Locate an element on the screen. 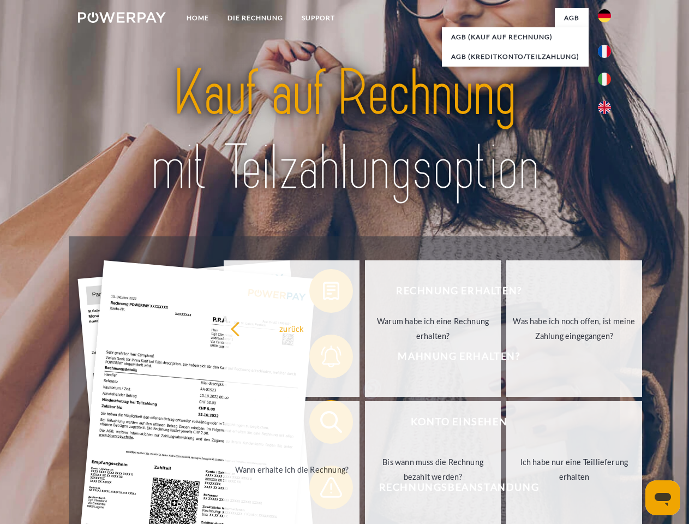 This screenshot has height=524, width=689. div: Bis wann muss die Rechnung bezahlt werden? is located at coordinates (433, 469).